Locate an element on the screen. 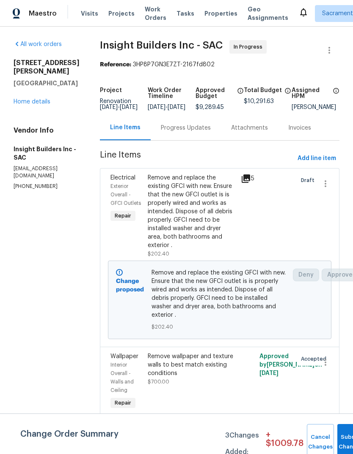  span: $10,291.63 is located at coordinates (258, 101).